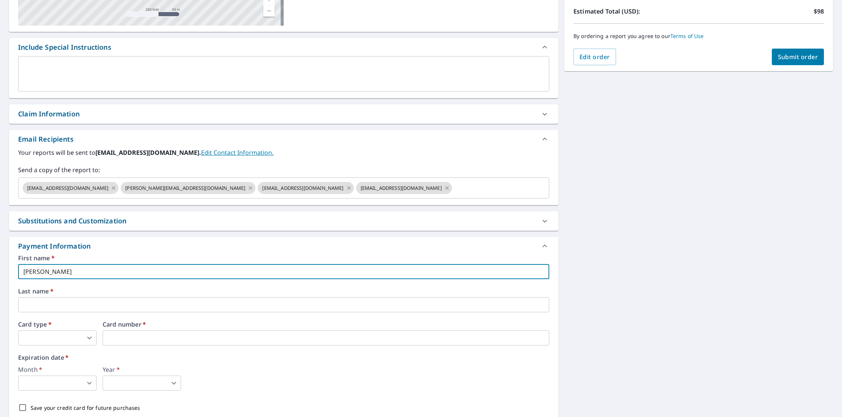  I want to click on label: First name, so click(284, 258).